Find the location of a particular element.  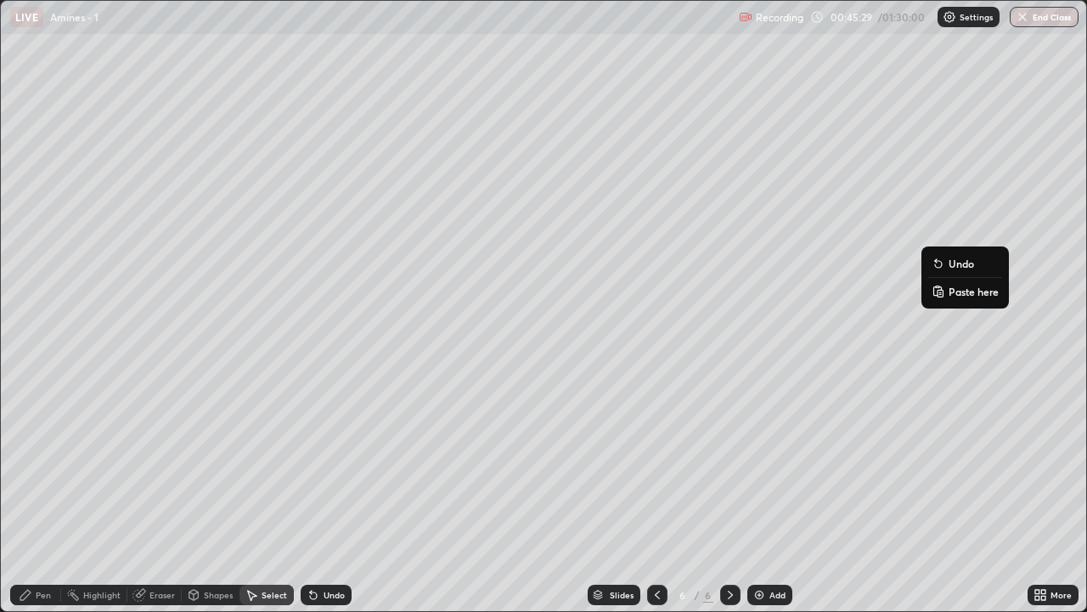

button: Paste here is located at coordinates (965, 291).